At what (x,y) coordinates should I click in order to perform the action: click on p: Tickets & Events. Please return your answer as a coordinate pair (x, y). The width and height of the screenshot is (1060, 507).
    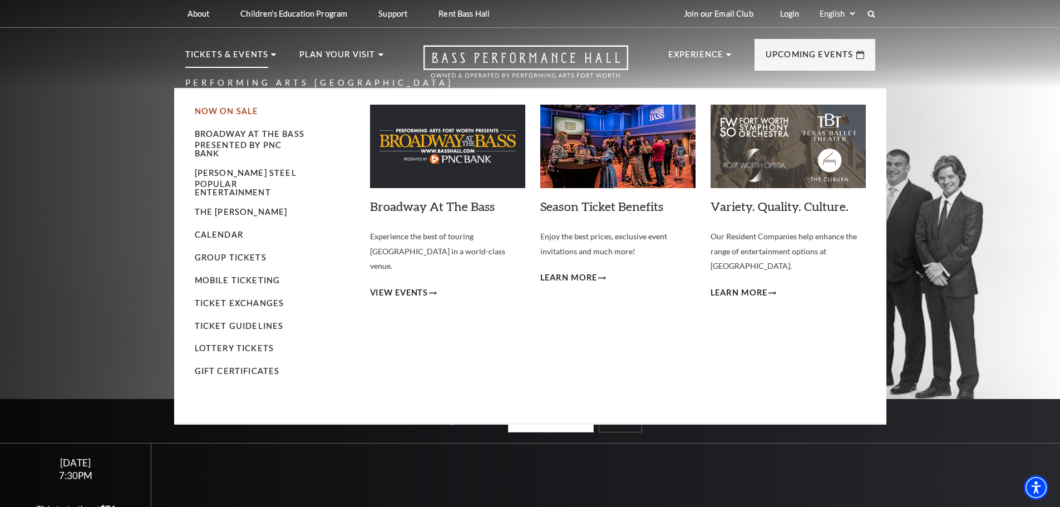
    Looking at the image, I should click on (227, 58).